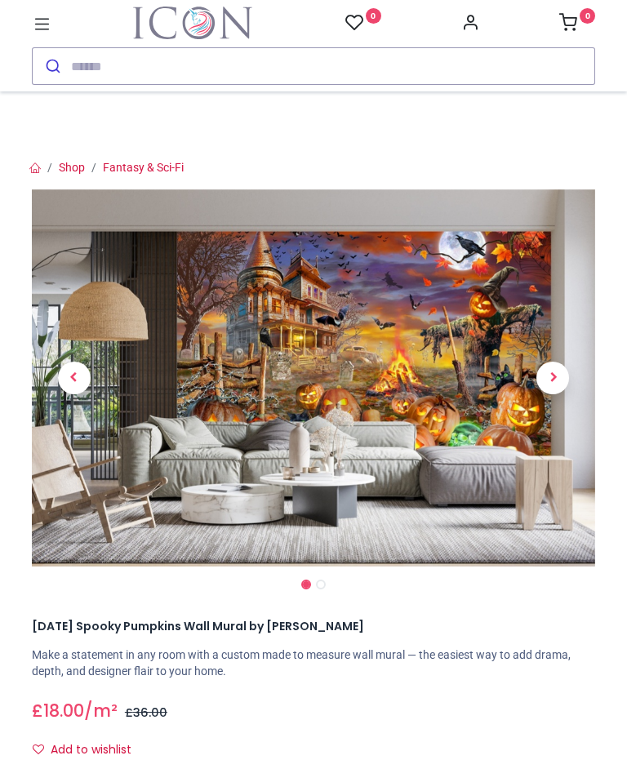 The height and width of the screenshot is (760, 627). Describe the element at coordinates (143, 167) in the screenshot. I see `a: Fantasy & Sci-Fi` at that location.